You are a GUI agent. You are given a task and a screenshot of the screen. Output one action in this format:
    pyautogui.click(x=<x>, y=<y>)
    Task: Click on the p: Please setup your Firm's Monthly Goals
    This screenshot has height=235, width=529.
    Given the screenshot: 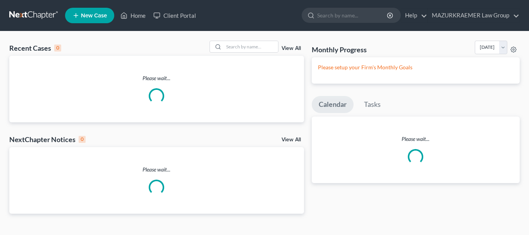 What is the action you would take?
    pyautogui.click(x=416, y=67)
    